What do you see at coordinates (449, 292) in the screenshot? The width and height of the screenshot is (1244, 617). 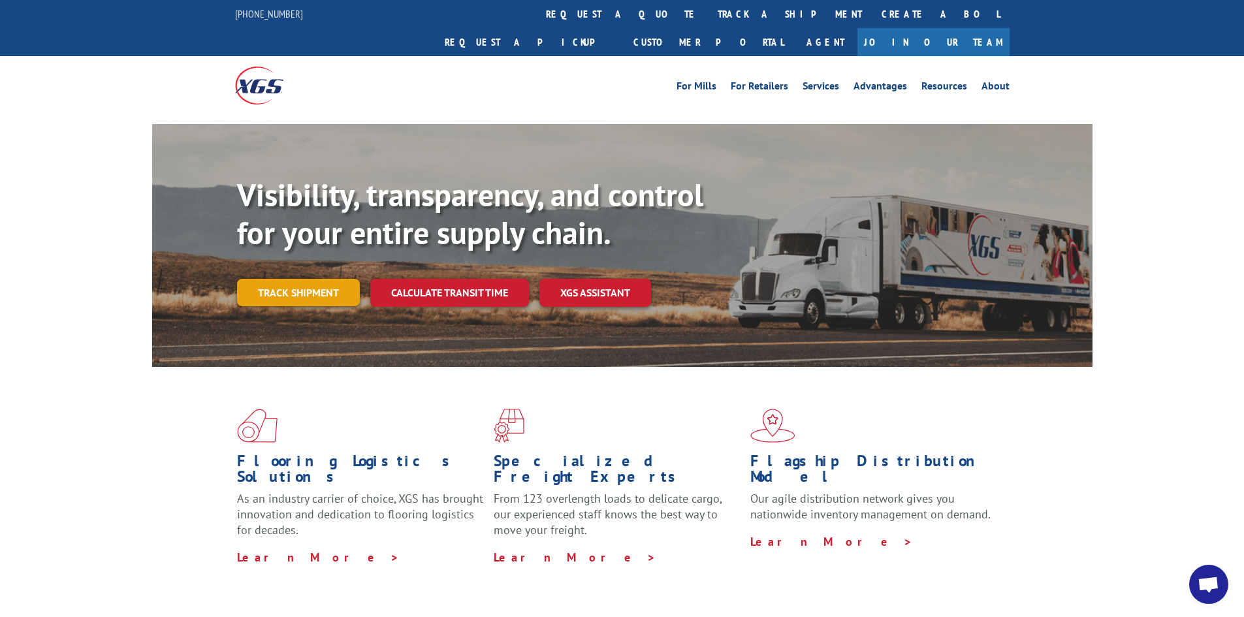 I see `a: Calculate transit time` at bounding box center [449, 292].